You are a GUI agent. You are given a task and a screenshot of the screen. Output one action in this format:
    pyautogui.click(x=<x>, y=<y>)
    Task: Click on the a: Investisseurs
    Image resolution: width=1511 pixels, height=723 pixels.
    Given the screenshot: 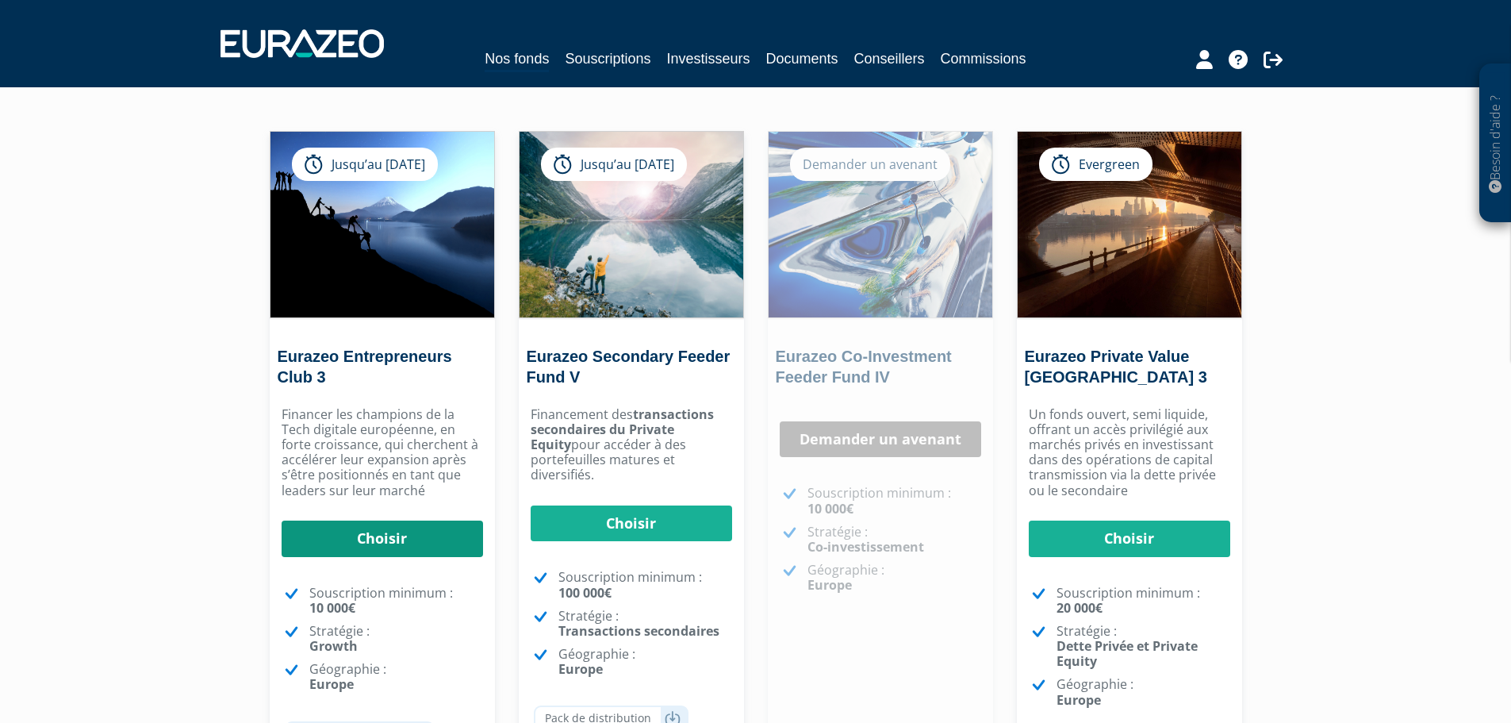 What is the action you would take?
    pyautogui.click(x=707, y=59)
    